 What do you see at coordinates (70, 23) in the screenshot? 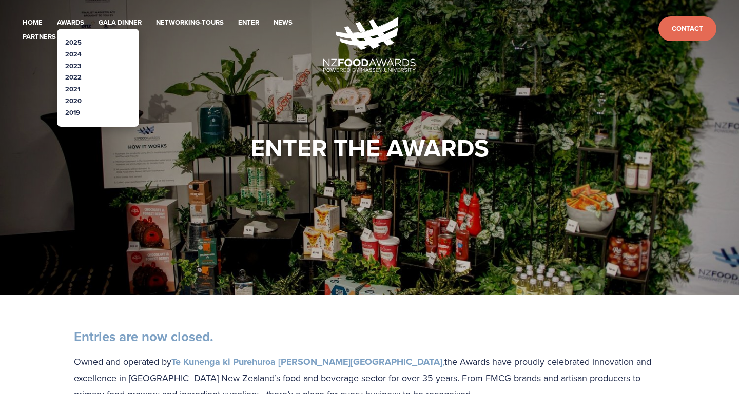
I see `a: Awards` at bounding box center [70, 23].